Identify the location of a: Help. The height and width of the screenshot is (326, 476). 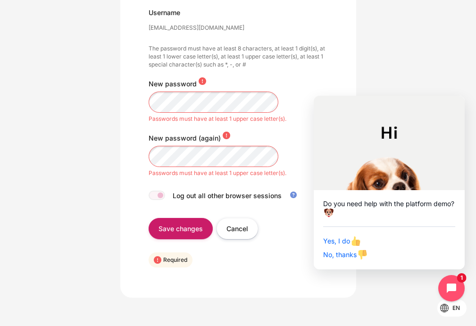
(294, 195).